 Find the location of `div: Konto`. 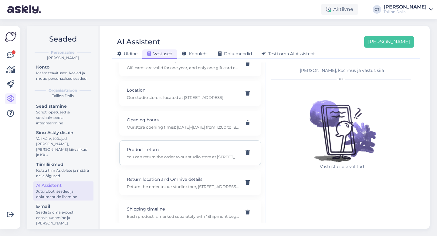

div: Konto is located at coordinates (63, 67).